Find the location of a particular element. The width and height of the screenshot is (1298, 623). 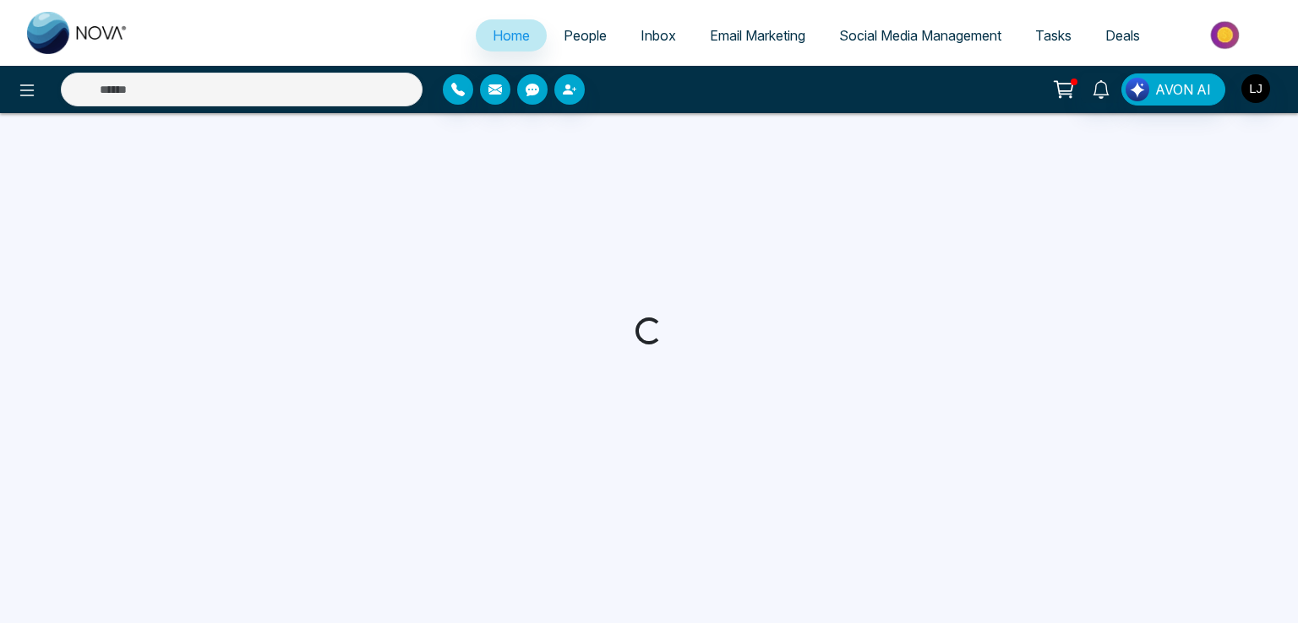

span: People is located at coordinates (585, 35).